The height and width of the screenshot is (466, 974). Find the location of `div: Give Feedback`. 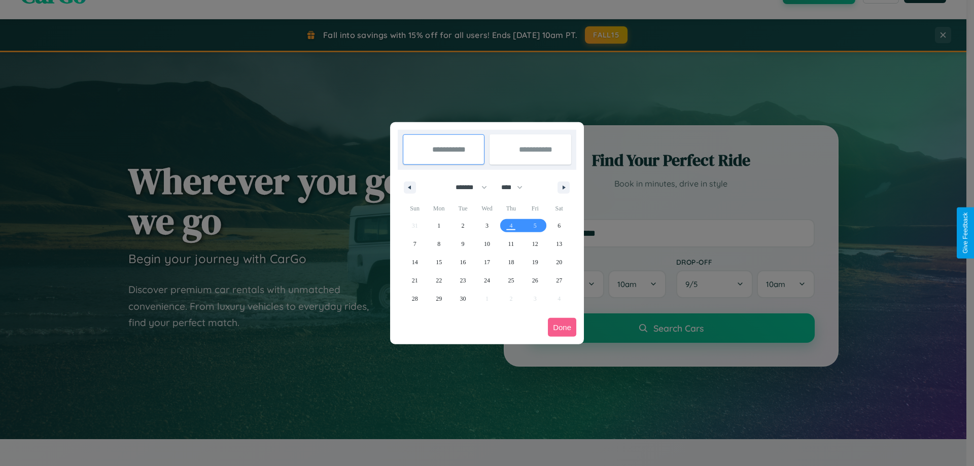

div: Give Feedback is located at coordinates (966, 233).